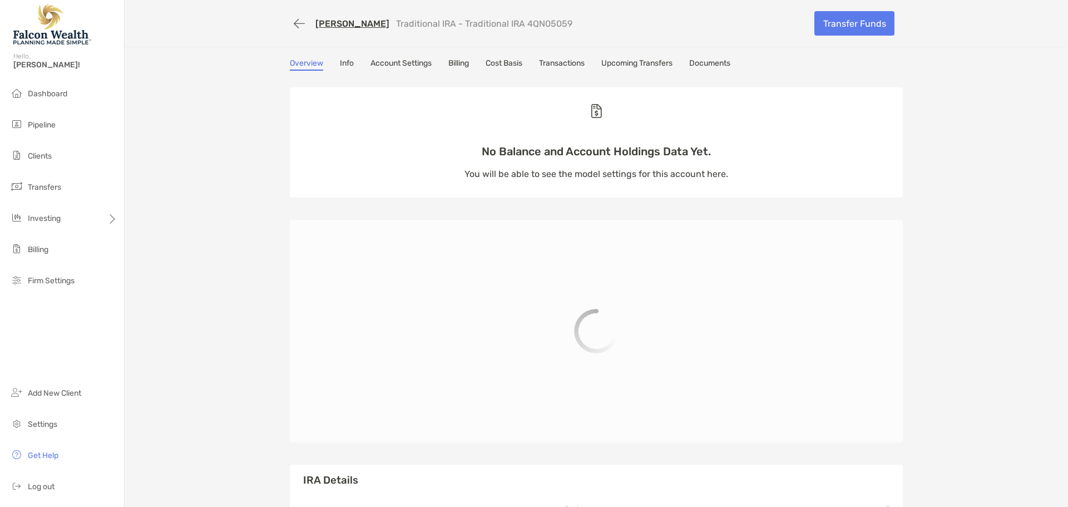 The width and height of the screenshot is (1068, 507). What do you see at coordinates (55, 393) in the screenshot?
I see `span: Add New Client` at bounding box center [55, 393].